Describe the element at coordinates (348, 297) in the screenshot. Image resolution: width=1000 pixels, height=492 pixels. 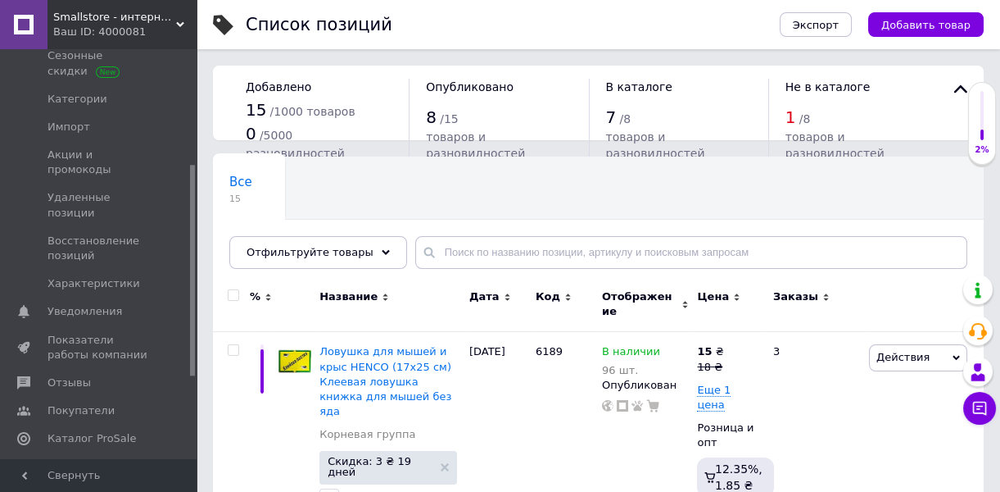
I see `span: Название` at that location.